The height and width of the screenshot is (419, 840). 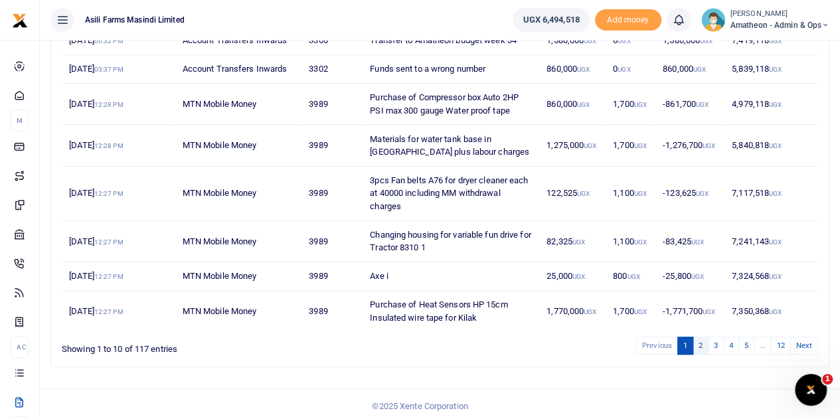 What do you see at coordinates (746, 345) in the screenshot?
I see `a: 5` at bounding box center [746, 345].